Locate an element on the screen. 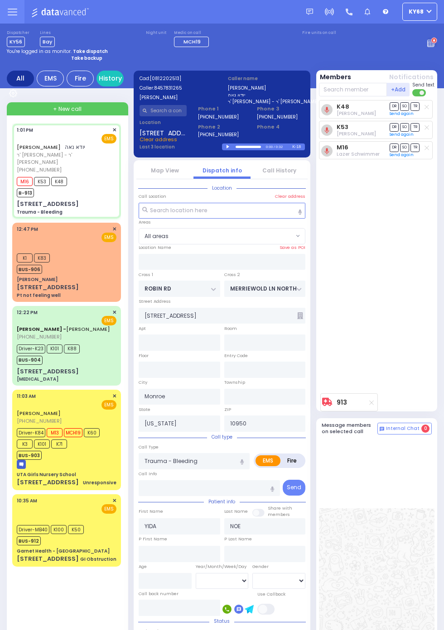 Image resolution: width=444 pixels, height=630 pixels. span: You're logged in as monitor. is located at coordinates (39, 51).